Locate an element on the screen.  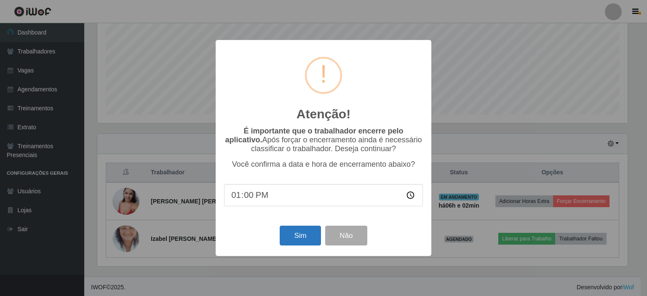
h2: Atenção! is located at coordinates (324, 114).